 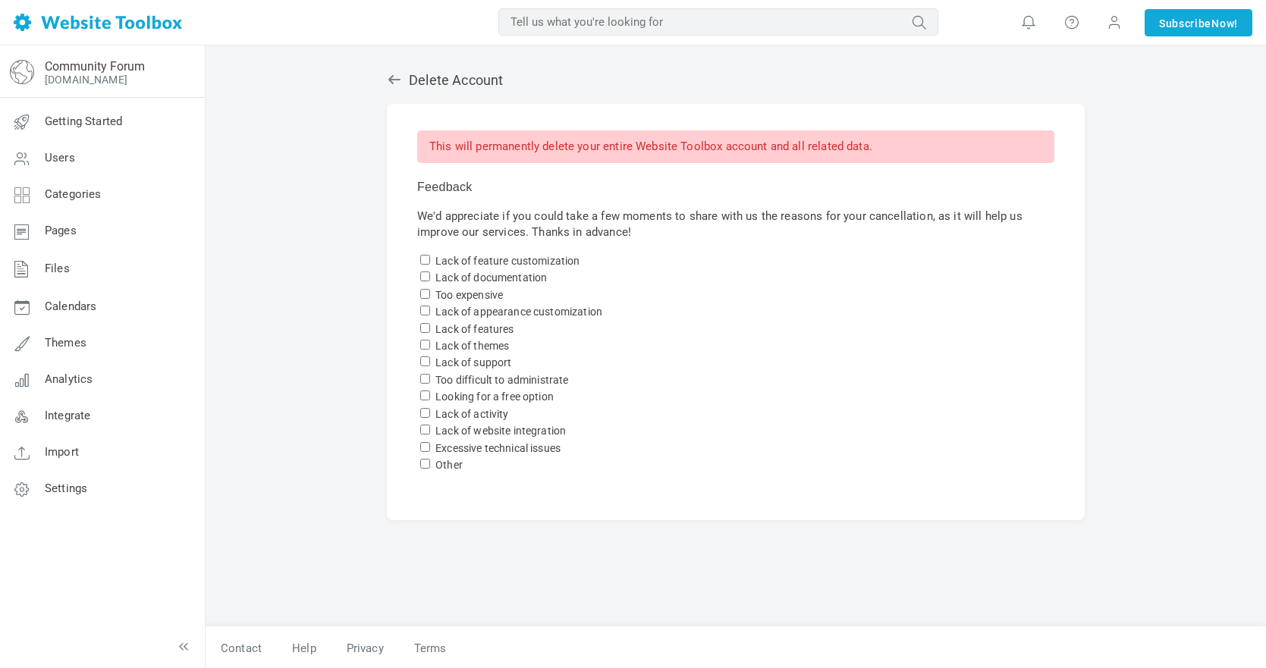 I want to click on span: Categories, so click(x=73, y=194).